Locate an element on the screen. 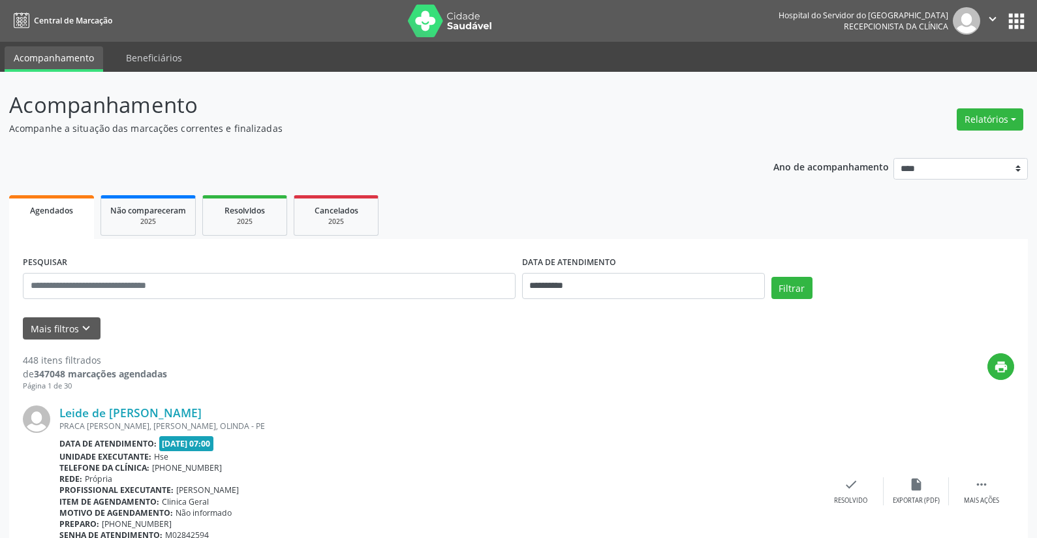  p: Acompanhe a situação das marcações correntes e finalizadas is located at coordinates (365, 128).